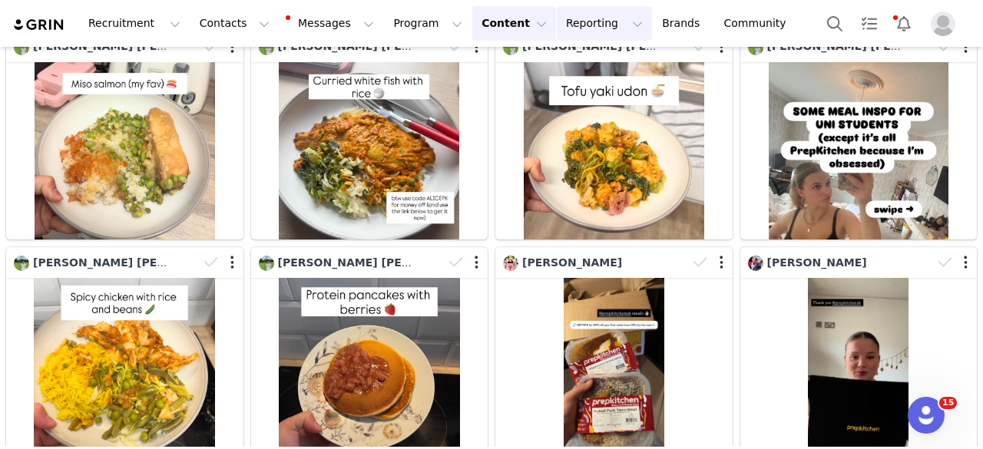 The height and width of the screenshot is (449, 983). Describe the element at coordinates (605, 23) in the screenshot. I see `button: Reporting` at that location.